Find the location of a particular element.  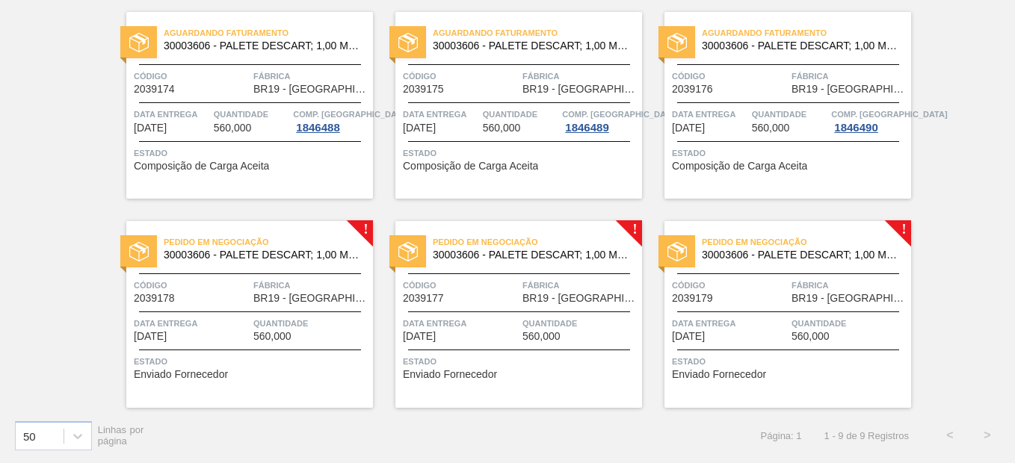

span: 2039178 is located at coordinates (154, 298).